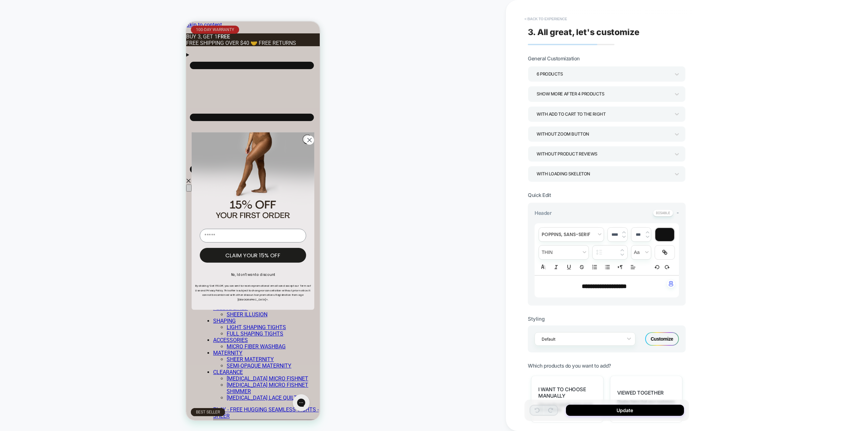 Image resolution: width=858 pixels, height=431 pixels. What do you see at coordinates (546, 19) in the screenshot?
I see `button: < Back to experience` at bounding box center [546, 19].